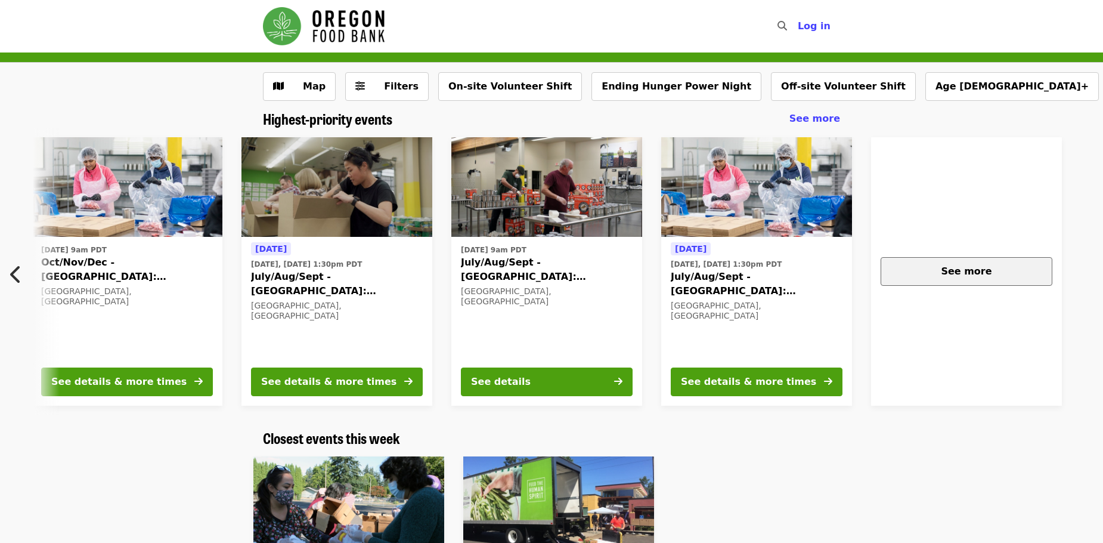  I want to click on button: On-site Volunteer Shift, so click(510, 86).